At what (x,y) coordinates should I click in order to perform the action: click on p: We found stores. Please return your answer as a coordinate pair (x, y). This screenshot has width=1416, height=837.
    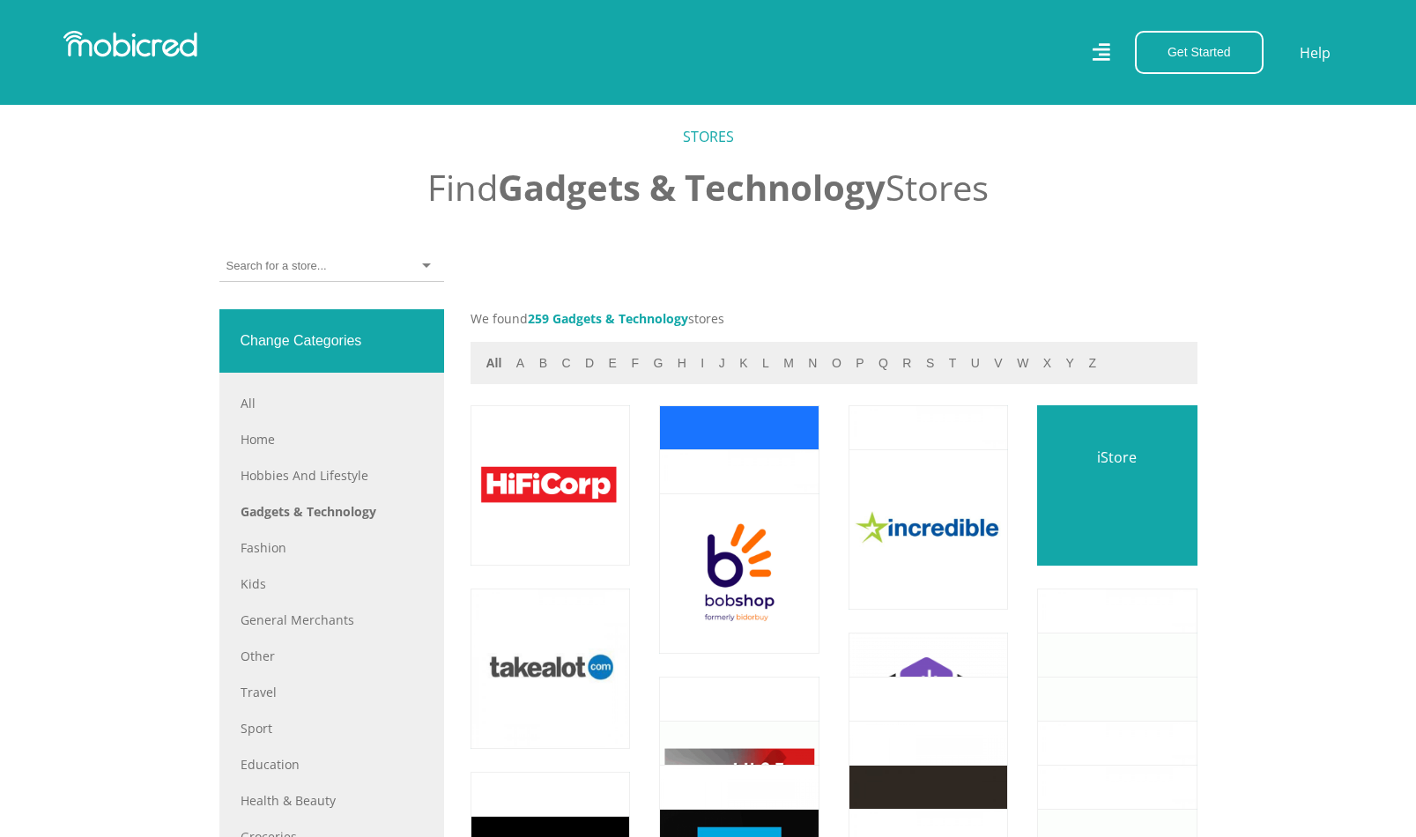
    Looking at the image, I should click on (833, 318).